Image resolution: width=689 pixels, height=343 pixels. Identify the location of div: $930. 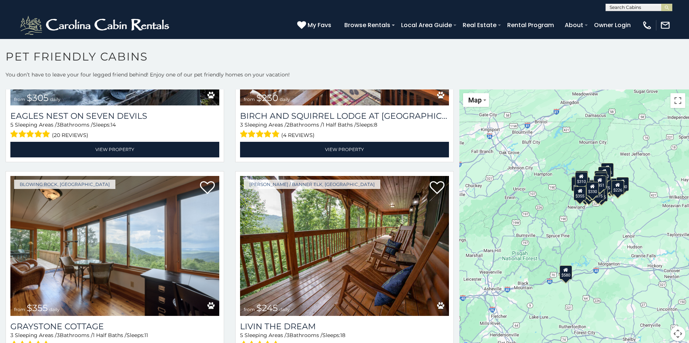
(623, 184).